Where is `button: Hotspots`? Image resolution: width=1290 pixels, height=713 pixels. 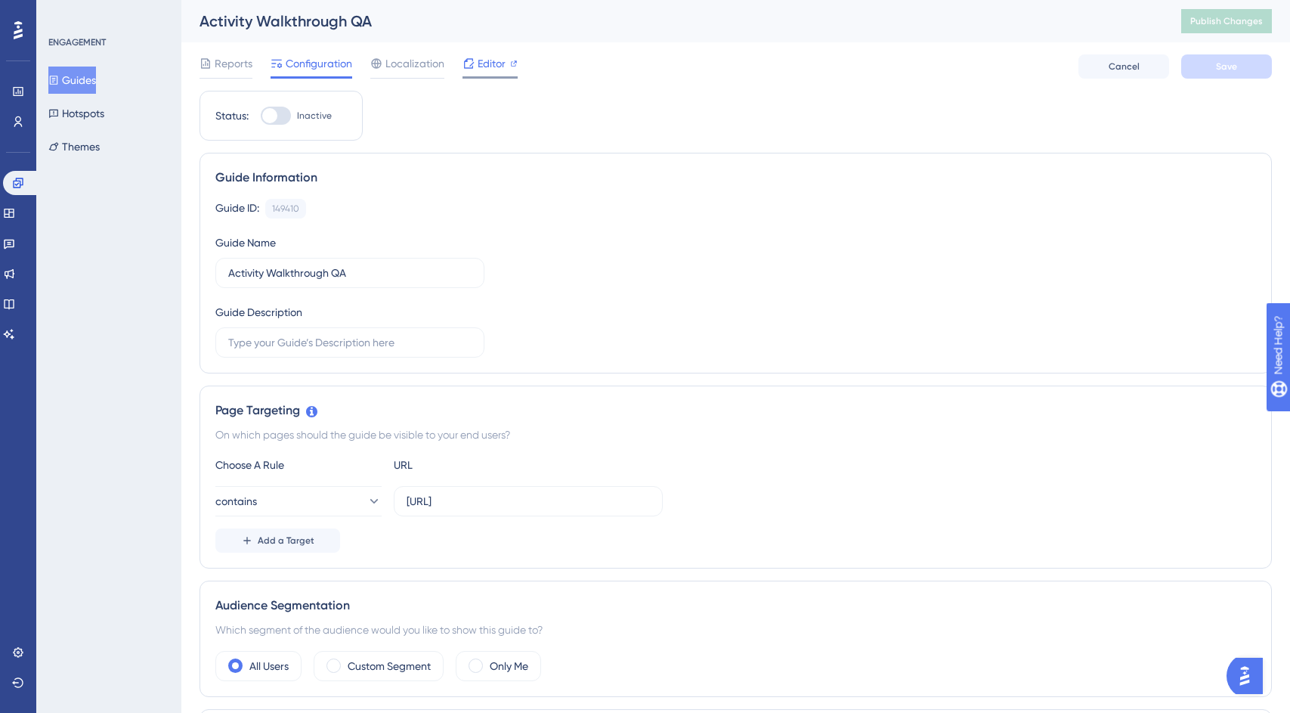 button: Hotspots is located at coordinates (76, 113).